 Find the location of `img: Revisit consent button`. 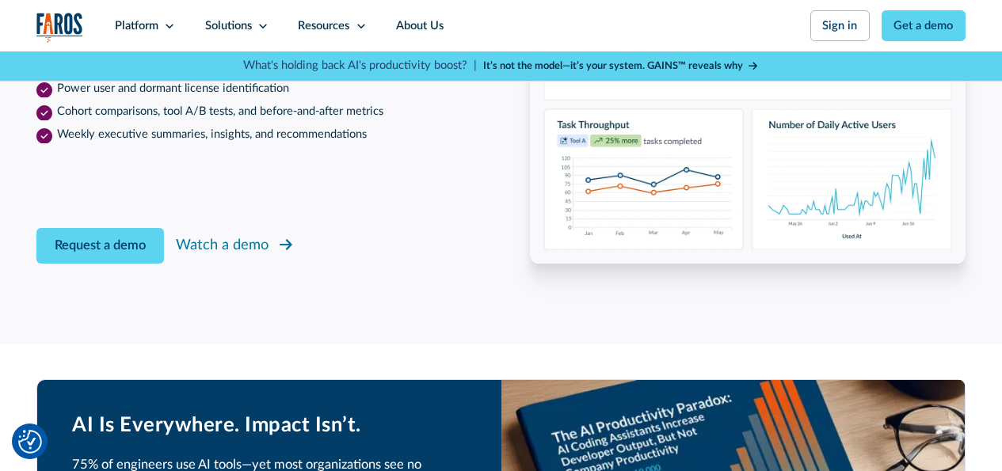

img: Revisit consent button is located at coordinates (30, 442).